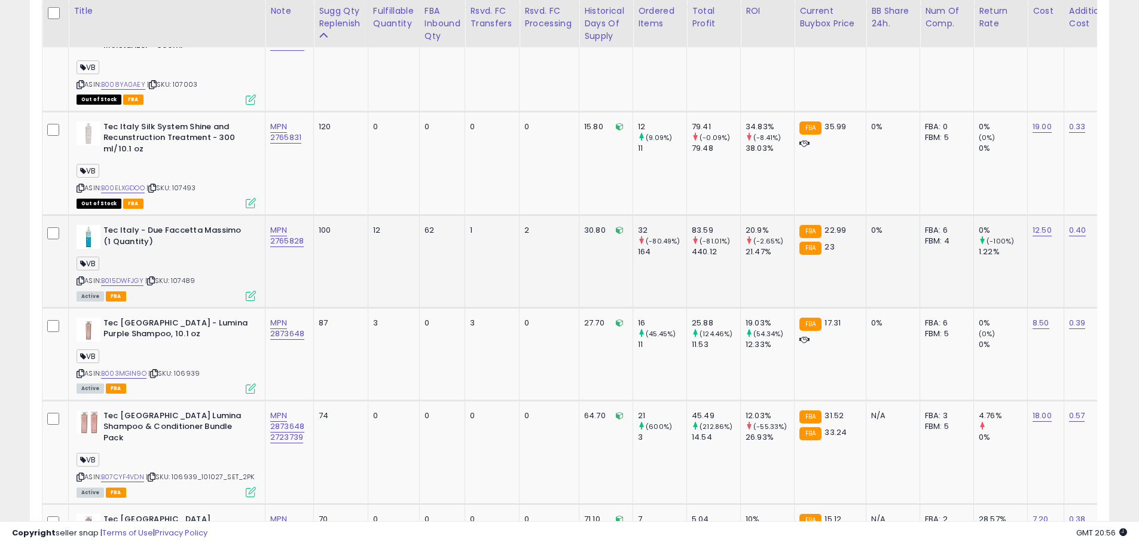 Image resolution: width=1139 pixels, height=545 pixels. Describe the element at coordinates (124, 373) in the screenshot. I see `a: B003MGIN9O` at that location.